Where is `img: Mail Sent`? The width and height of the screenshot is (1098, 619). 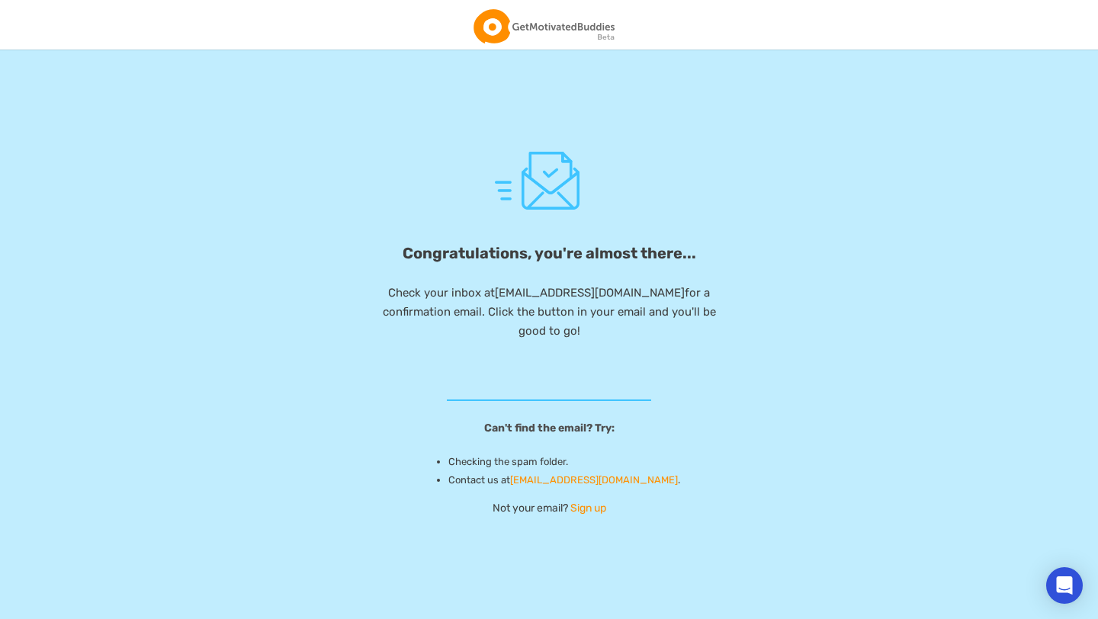 img: Mail Sent is located at coordinates (537, 181).